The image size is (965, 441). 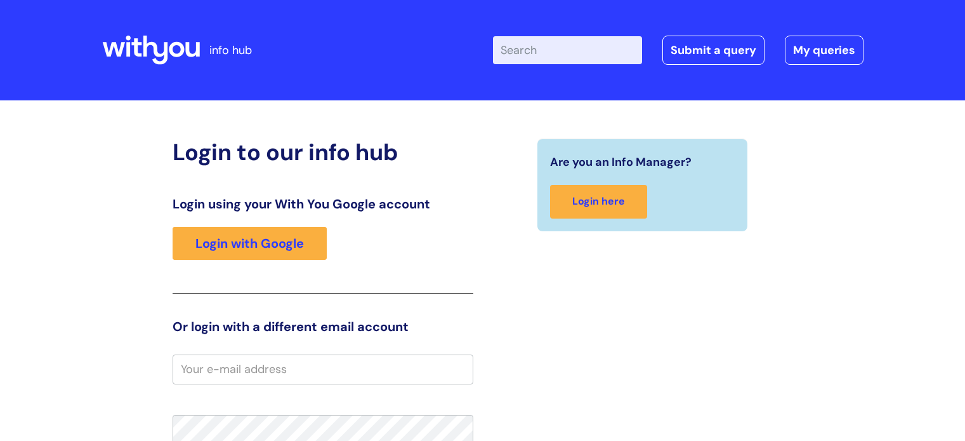 What do you see at coordinates (599, 201) in the screenshot?
I see `a: Login here` at bounding box center [599, 201].